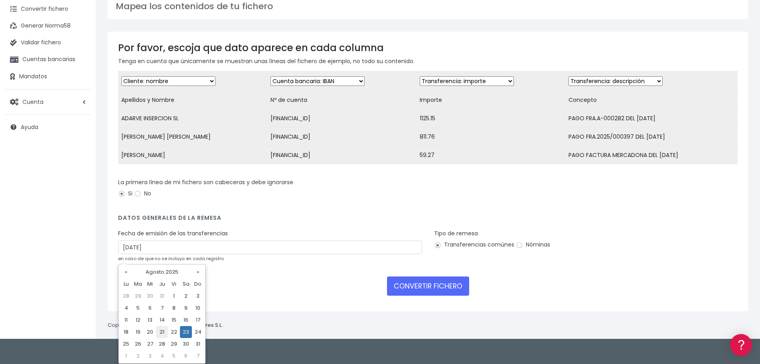 The height and width of the screenshot is (364, 760). What do you see at coordinates (126, 284) in the screenshot?
I see `th: Lu` at bounding box center [126, 284].